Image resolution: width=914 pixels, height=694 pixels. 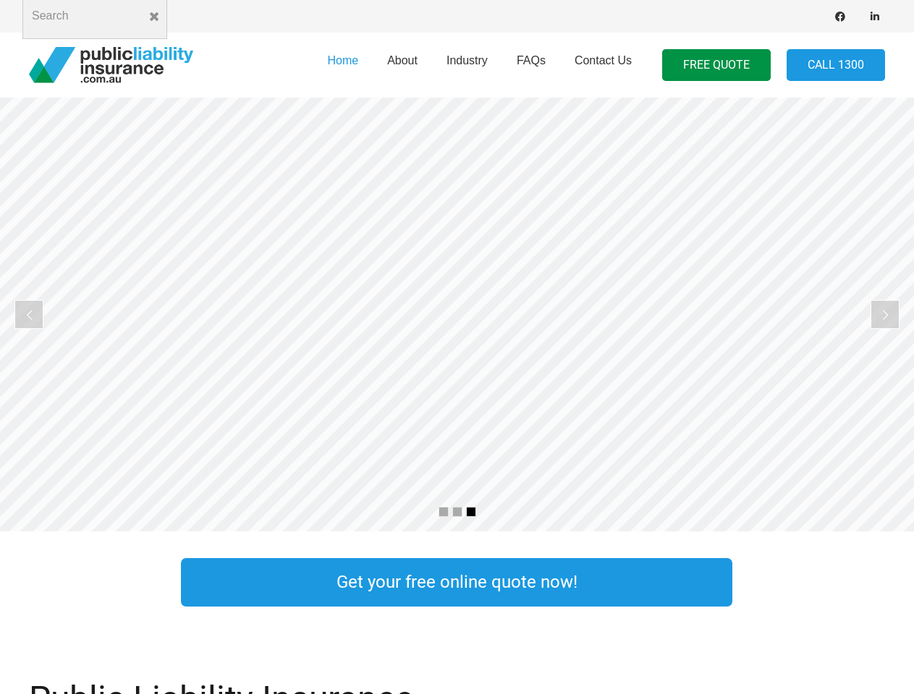 I want to click on a: Home, so click(x=342, y=65).